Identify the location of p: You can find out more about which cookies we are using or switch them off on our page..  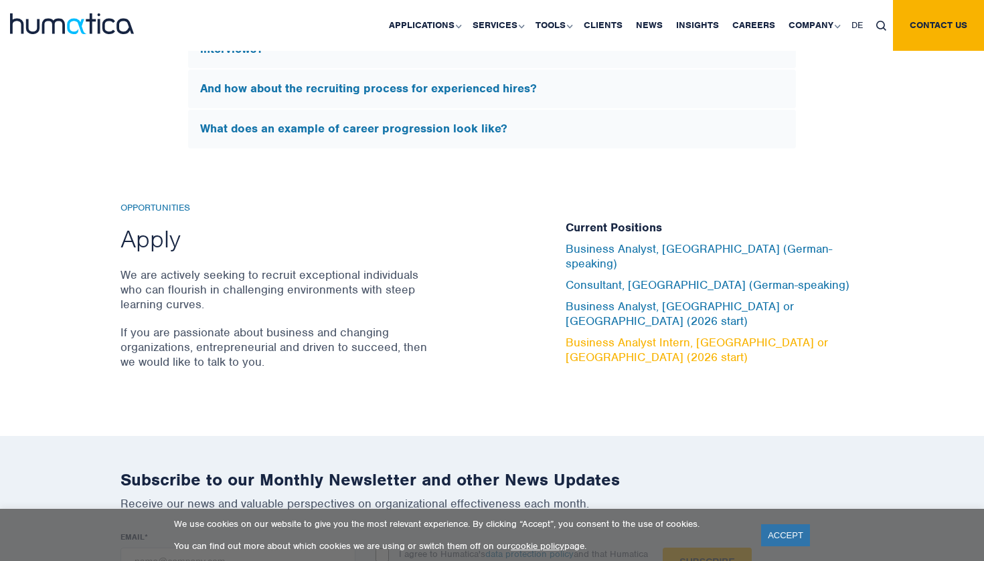
(459, 546).